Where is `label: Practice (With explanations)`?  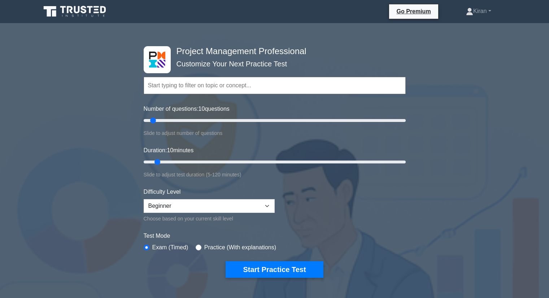
label: Practice (With explanations) is located at coordinates (240, 248).